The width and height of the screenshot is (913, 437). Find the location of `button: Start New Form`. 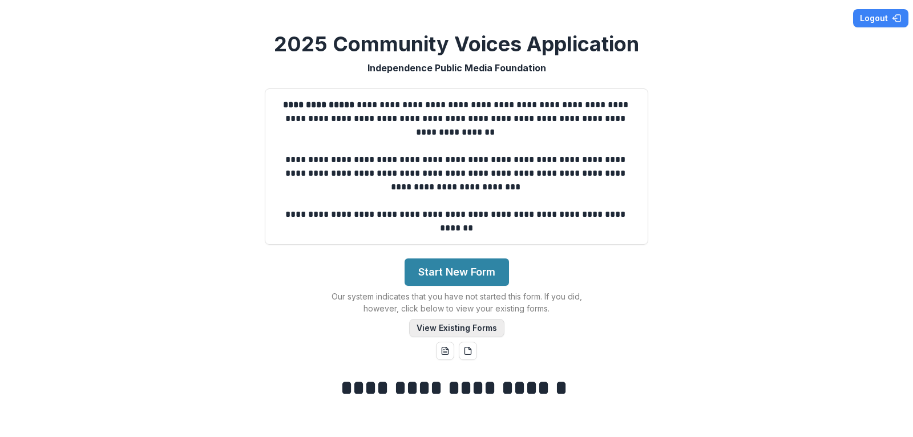

button: Start New Form is located at coordinates (456, 272).